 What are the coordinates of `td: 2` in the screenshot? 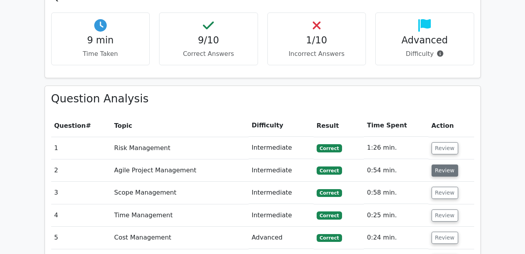 It's located at (81, 170).